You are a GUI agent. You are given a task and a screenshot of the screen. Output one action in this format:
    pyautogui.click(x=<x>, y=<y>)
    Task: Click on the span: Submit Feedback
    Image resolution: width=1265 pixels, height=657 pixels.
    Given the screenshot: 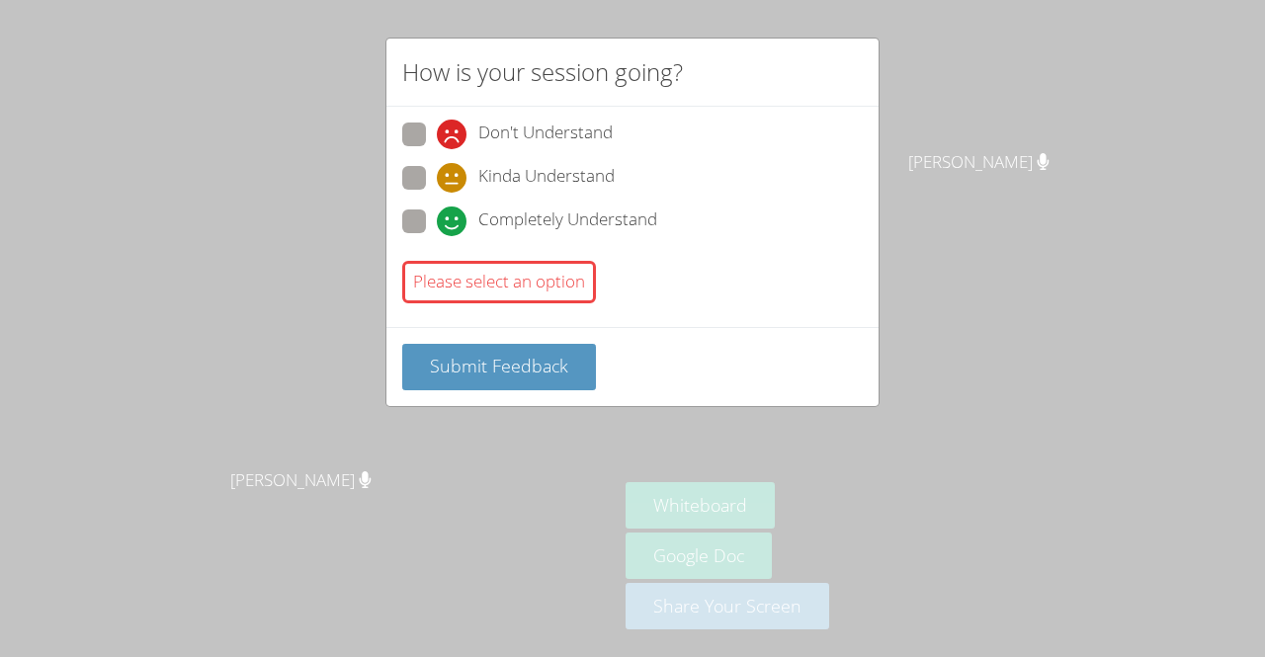 What is the action you would take?
    pyautogui.click(x=499, y=366)
    